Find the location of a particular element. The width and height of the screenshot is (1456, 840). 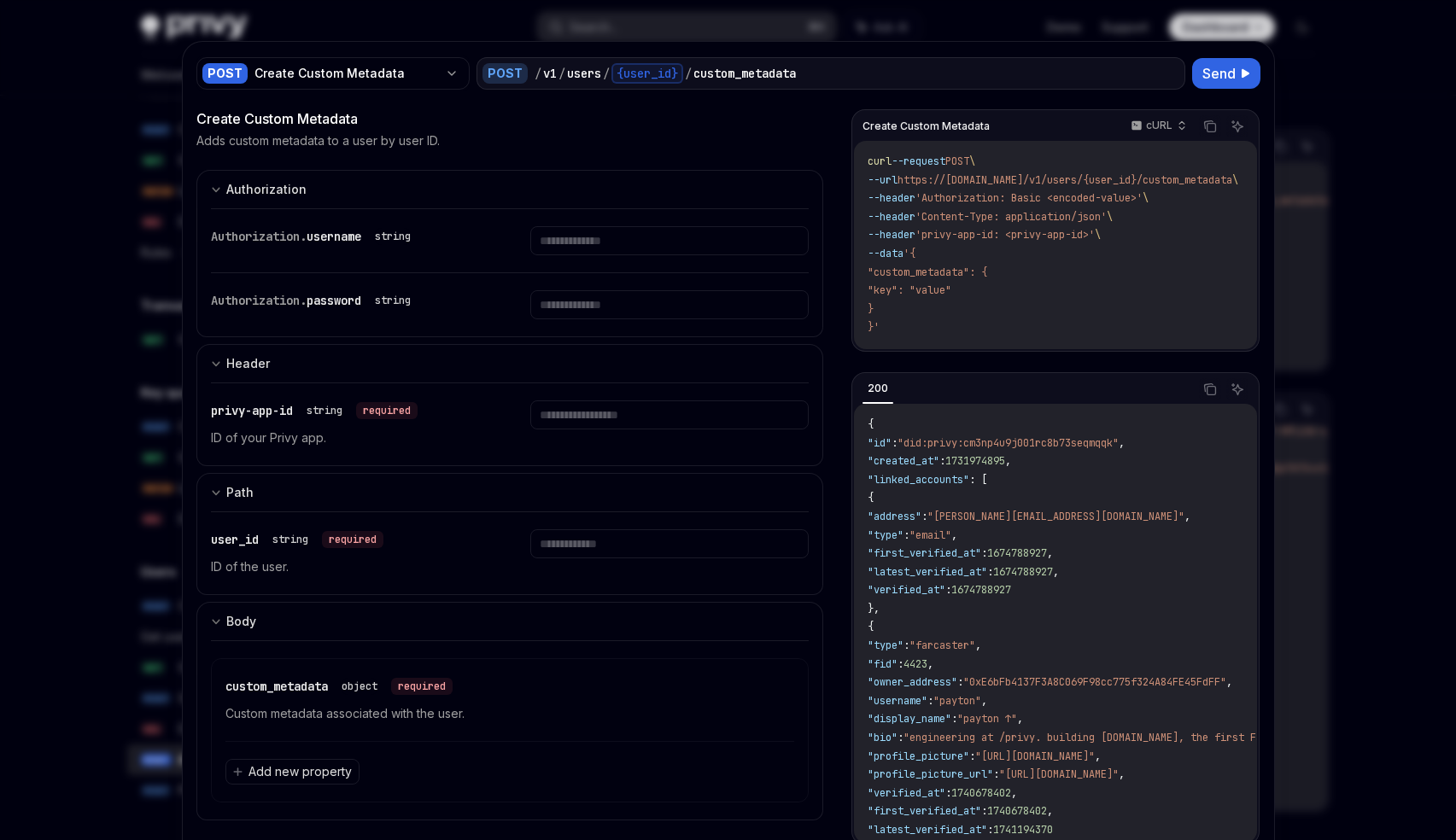

span: "payton ↑" is located at coordinates (987, 718).